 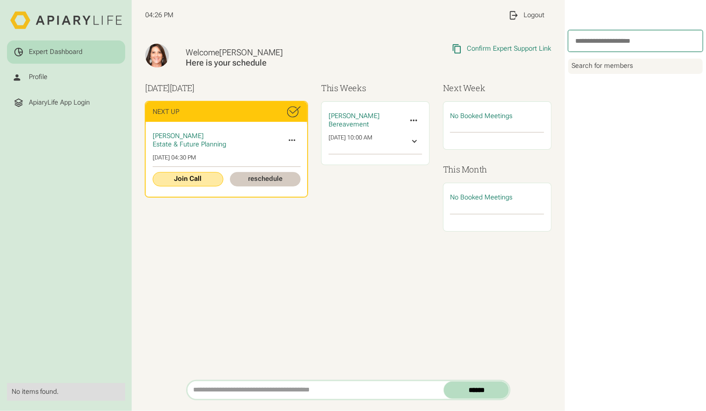 I want to click on div: Confirm Expert Support Link, so click(x=509, y=49).